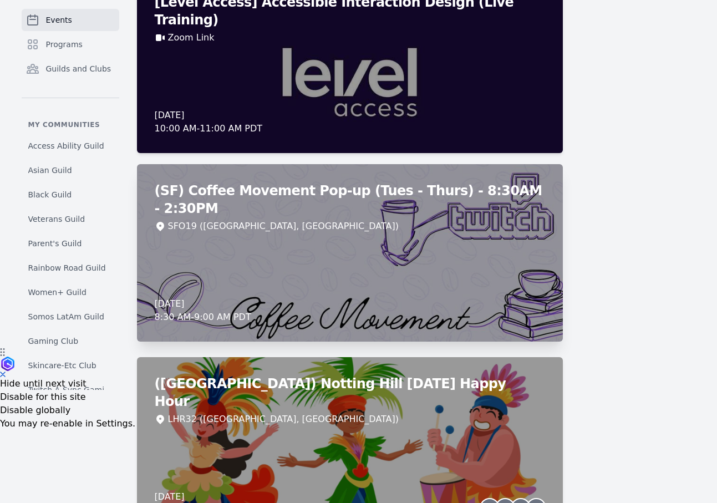  Describe the element at coordinates (70, 268) in the screenshot. I see `a: Rainbow Road Guild` at that location.